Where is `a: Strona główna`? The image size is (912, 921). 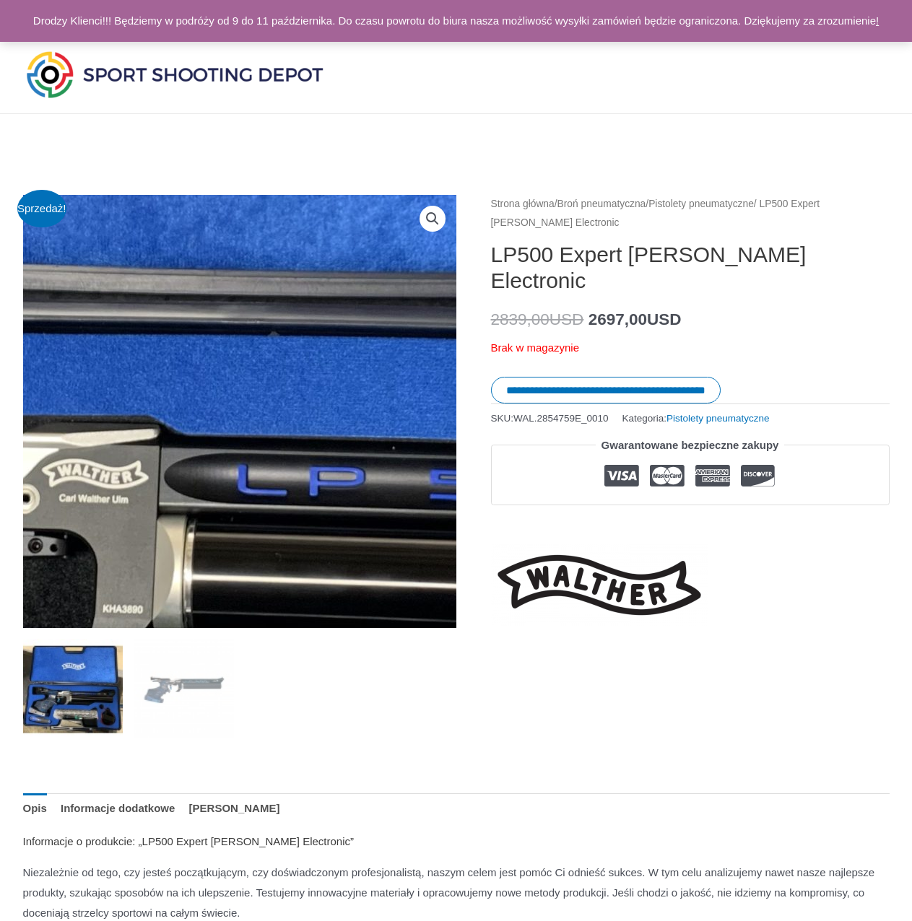
a: Strona główna is located at coordinates (523, 204).